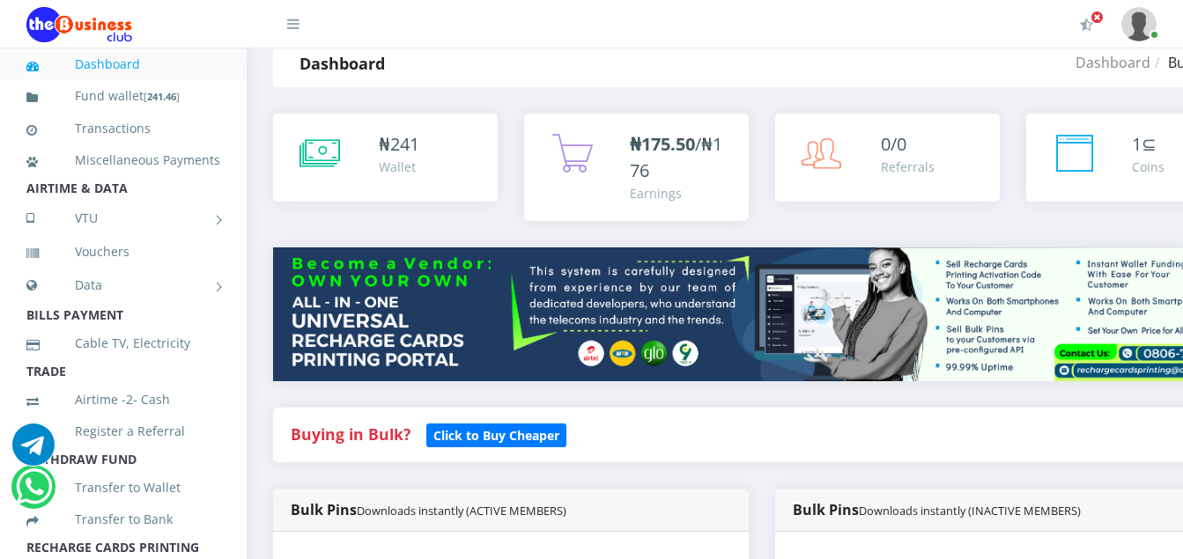 The height and width of the screenshot is (559, 1183). I want to click on a: Transfer to Bank, so click(123, 520).